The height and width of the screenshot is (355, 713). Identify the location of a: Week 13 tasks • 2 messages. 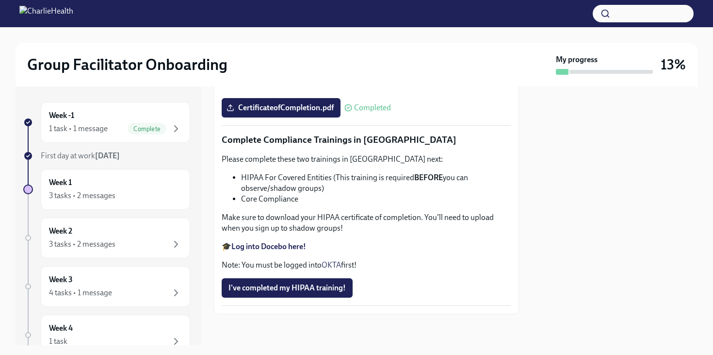
(107, 189).